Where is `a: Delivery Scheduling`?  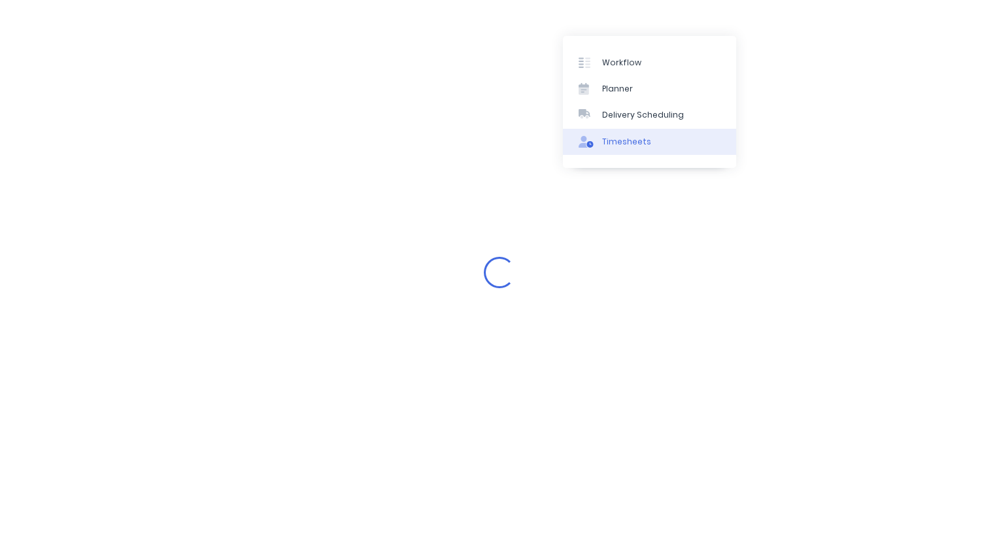 a: Delivery Scheduling is located at coordinates (649, 115).